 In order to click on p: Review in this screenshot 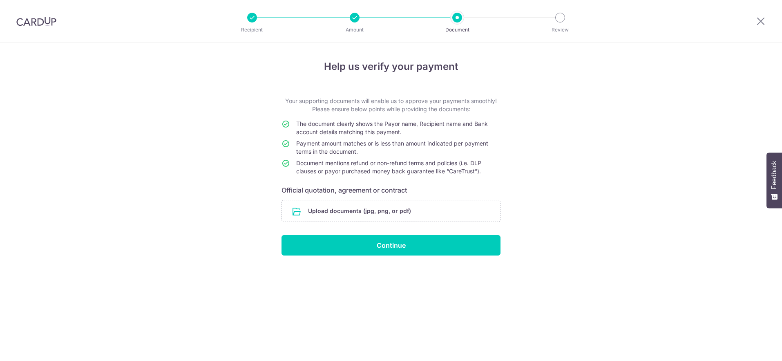, I will do `click(560, 30)`.